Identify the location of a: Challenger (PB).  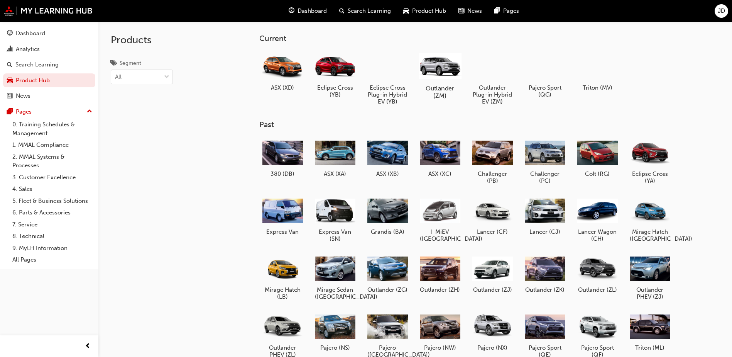
(493, 161).